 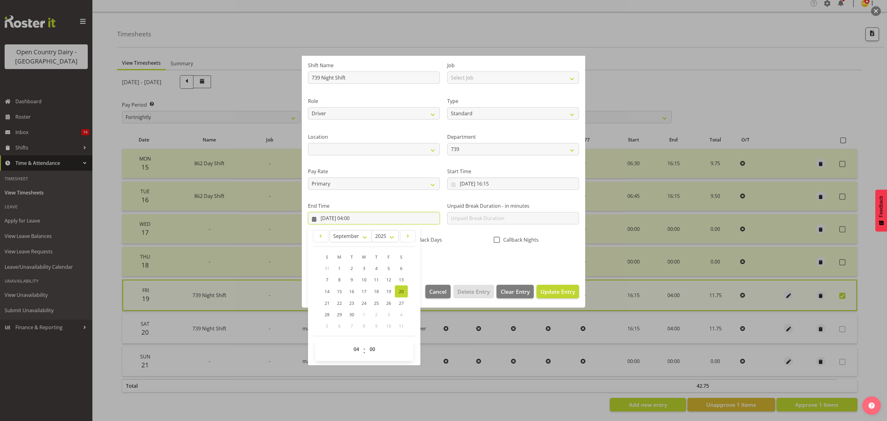 What do you see at coordinates (327, 303) in the screenshot?
I see `a: 21` at bounding box center [327, 303].